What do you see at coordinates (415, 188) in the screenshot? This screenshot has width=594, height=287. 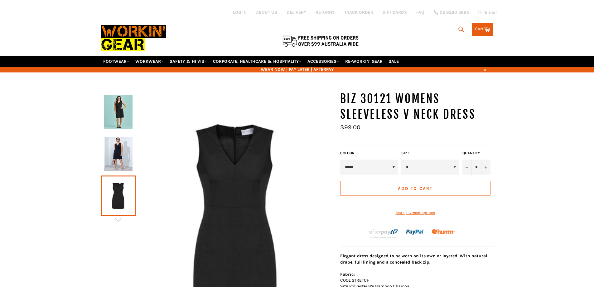 I see `span: Add to Cart` at bounding box center [415, 188].